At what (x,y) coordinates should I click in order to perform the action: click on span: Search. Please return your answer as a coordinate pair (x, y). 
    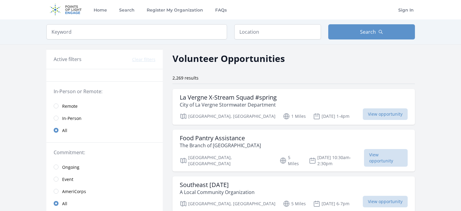
    Looking at the image, I should click on (368, 32).